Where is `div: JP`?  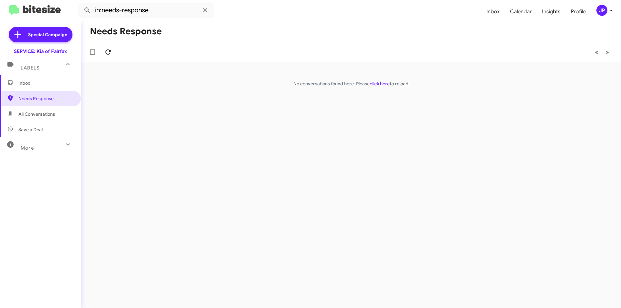
div: JP is located at coordinates (602, 10).